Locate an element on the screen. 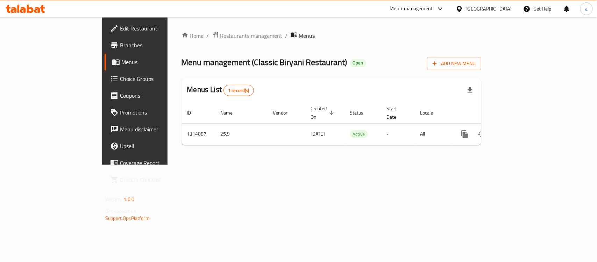 The height and width of the screenshot is (262, 597). button: more is located at coordinates (465, 134).